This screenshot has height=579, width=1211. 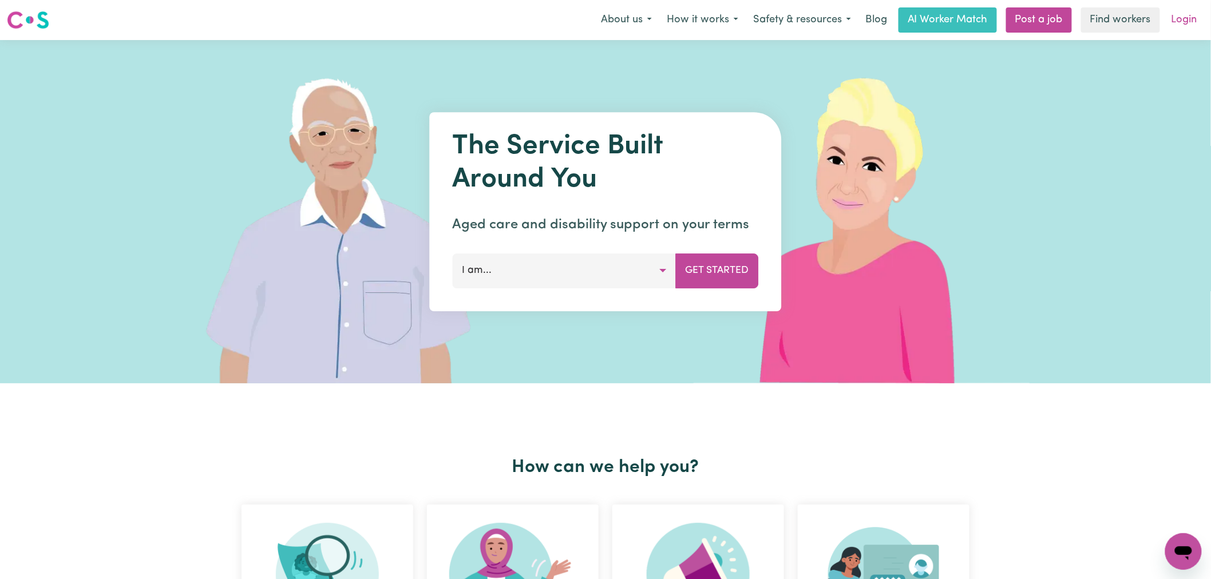 I want to click on a: Post a job, so click(x=1039, y=20).